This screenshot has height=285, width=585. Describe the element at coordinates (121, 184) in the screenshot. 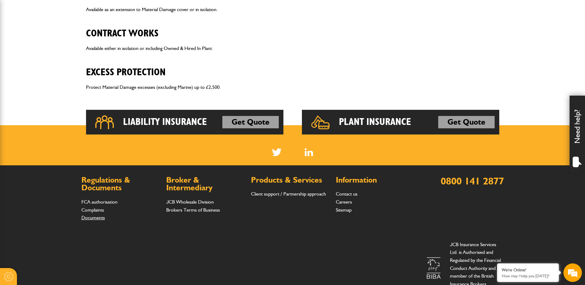

I see `h2: Regulations & Documents` at that location.